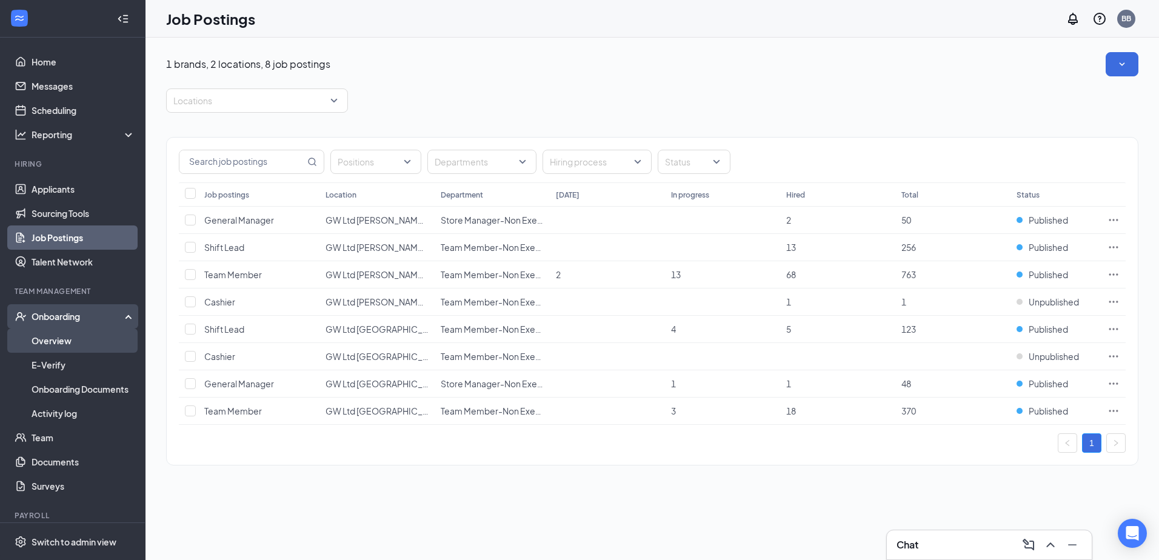  Describe the element at coordinates (1116, 443) in the screenshot. I see `button: right` at that location.